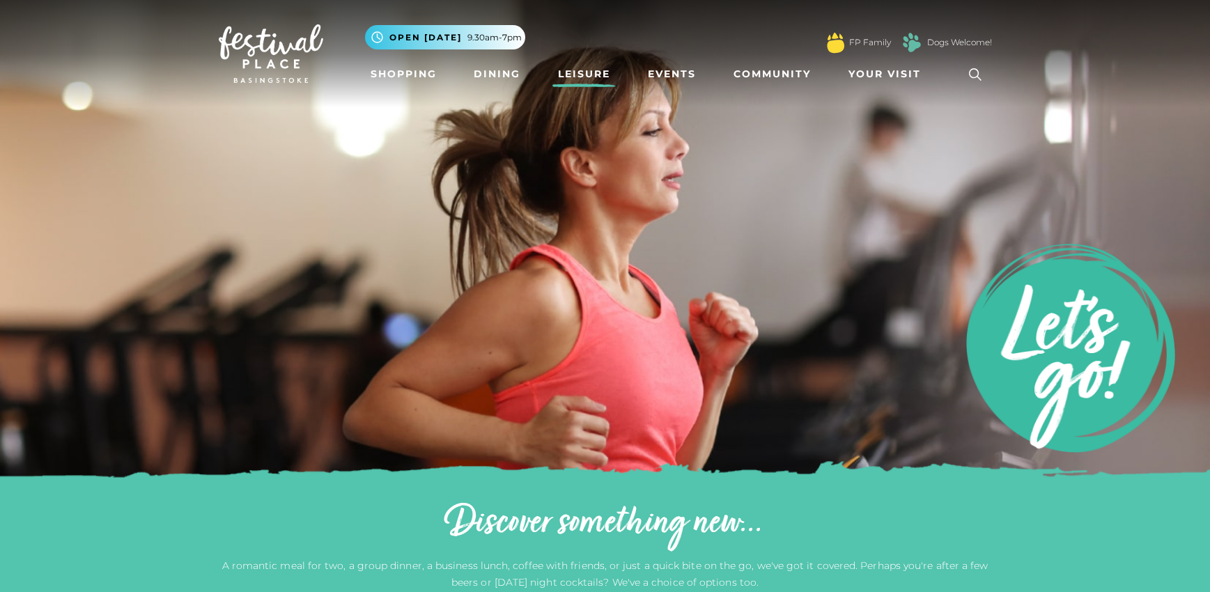 This screenshot has width=1210, height=592. What do you see at coordinates (271, 54) in the screenshot?
I see `img: Festival Place Logo` at bounding box center [271, 54].